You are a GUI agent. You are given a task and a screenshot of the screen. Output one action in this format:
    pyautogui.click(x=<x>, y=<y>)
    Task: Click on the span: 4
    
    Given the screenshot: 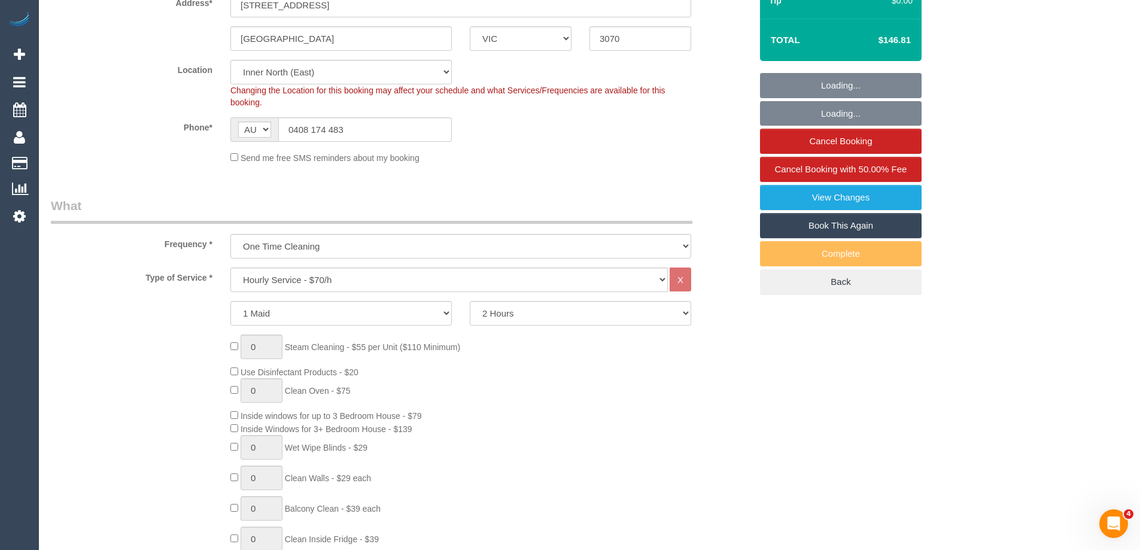 What is the action you would take?
    pyautogui.click(x=1129, y=514)
    